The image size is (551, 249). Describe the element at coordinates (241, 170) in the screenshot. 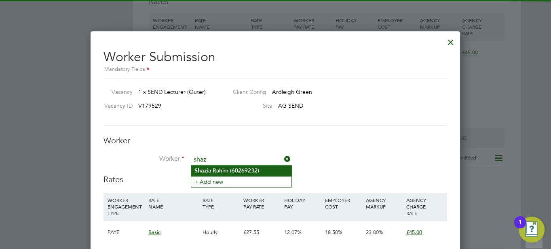

I see `li: ia Rahim (60269232)` at that location.